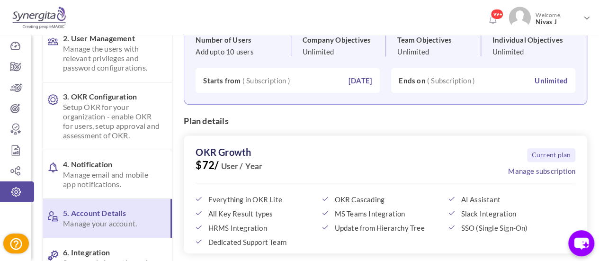  What do you see at coordinates (557, 18) in the screenshot?
I see `span: Welcome,` at bounding box center [557, 18].